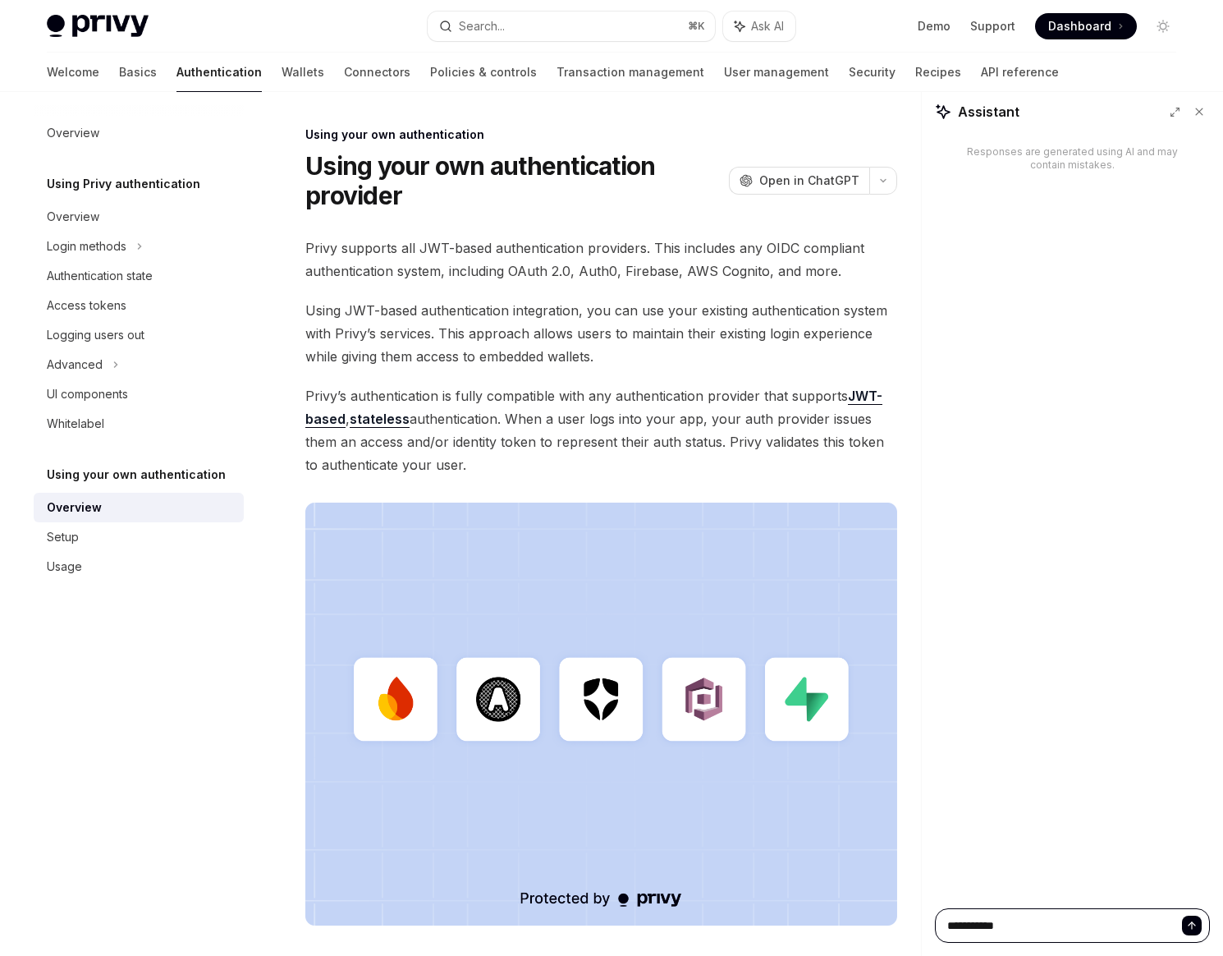 Image resolution: width=1223 pixels, height=956 pixels. What do you see at coordinates (482, 26) in the screenshot?
I see `div: Search...` at bounding box center [482, 26].